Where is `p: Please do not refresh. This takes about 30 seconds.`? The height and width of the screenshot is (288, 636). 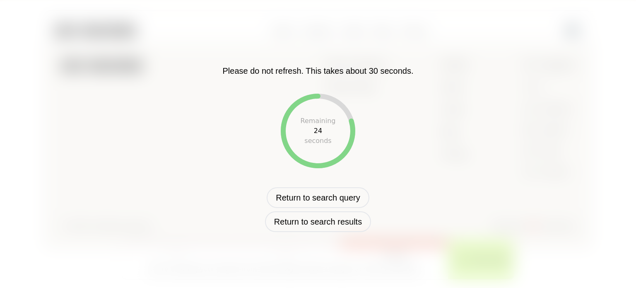
p: Please do not refresh. This takes about 30 seconds. is located at coordinates (318, 71).